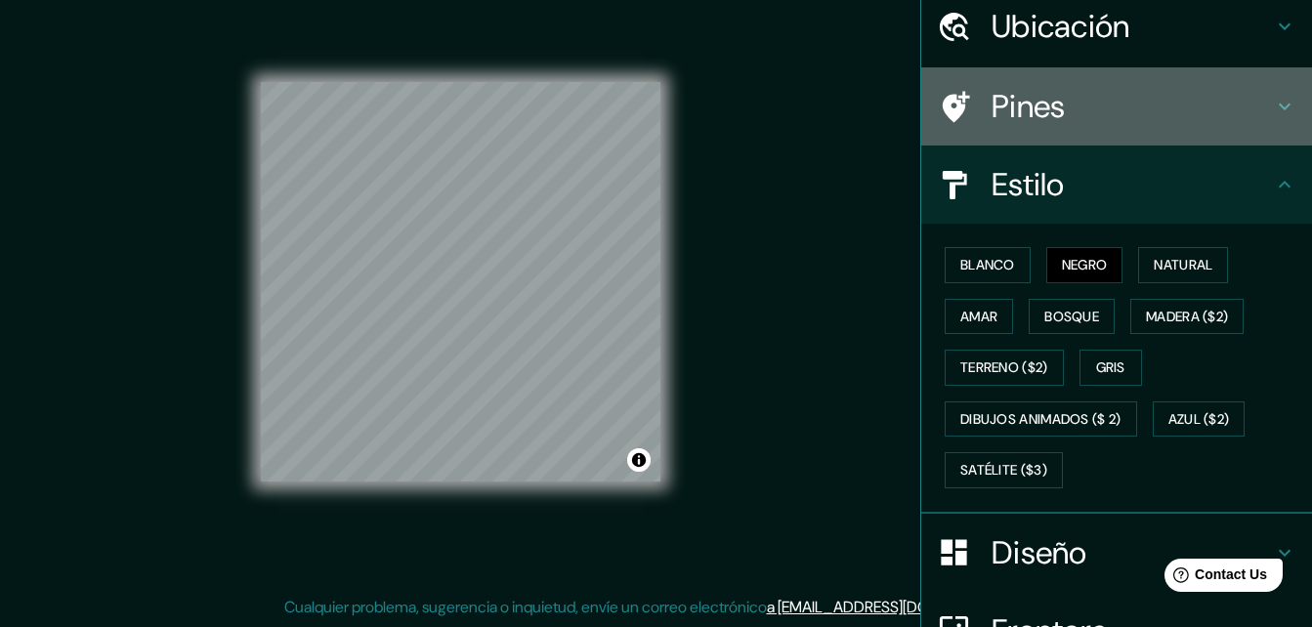  Describe the element at coordinates (1110, 367) in the screenshot. I see `button: Gris` at that location.